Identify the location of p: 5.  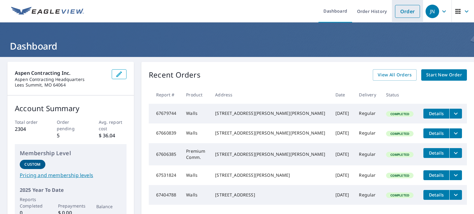
(71, 136).